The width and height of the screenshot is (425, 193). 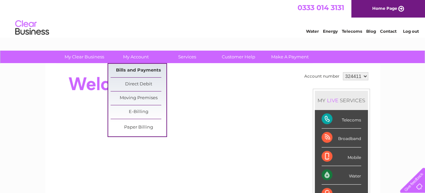 What do you see at coordinates (371, 31) in the screenshot?
I see `a: Blog` at bounding box center [371, 31].